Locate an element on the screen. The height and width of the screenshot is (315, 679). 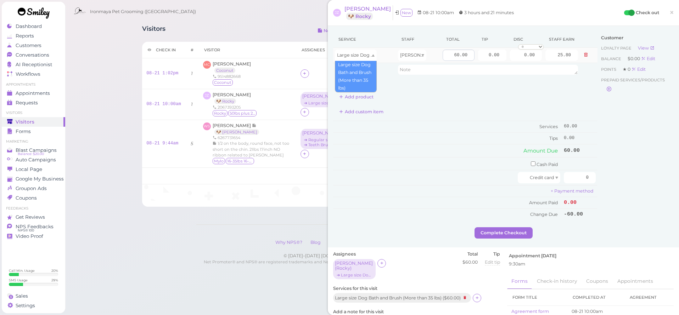
span: 0.00 is located at coordinates (570, 203).